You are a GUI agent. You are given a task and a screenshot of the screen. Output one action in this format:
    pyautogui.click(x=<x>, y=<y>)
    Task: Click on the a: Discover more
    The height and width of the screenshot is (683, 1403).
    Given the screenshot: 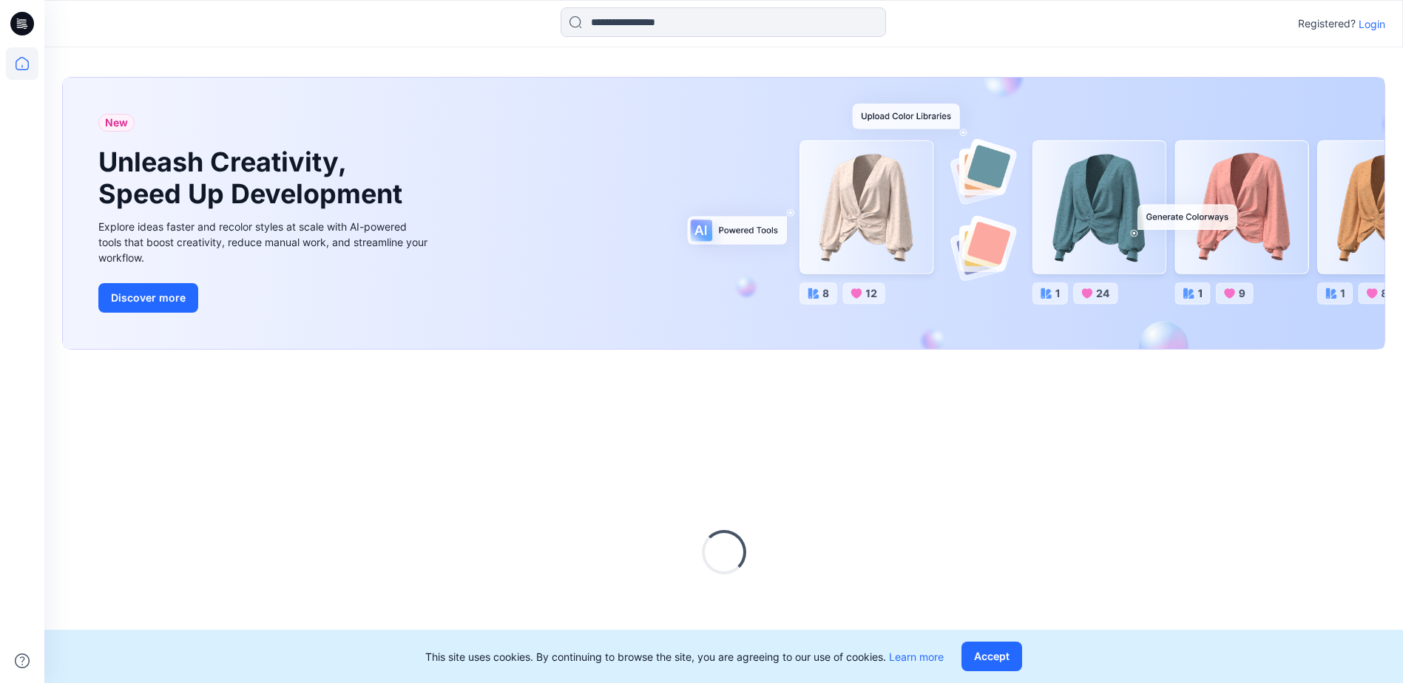 What is the action you would take?
    pyautogui.click(x=265, y=298)
    